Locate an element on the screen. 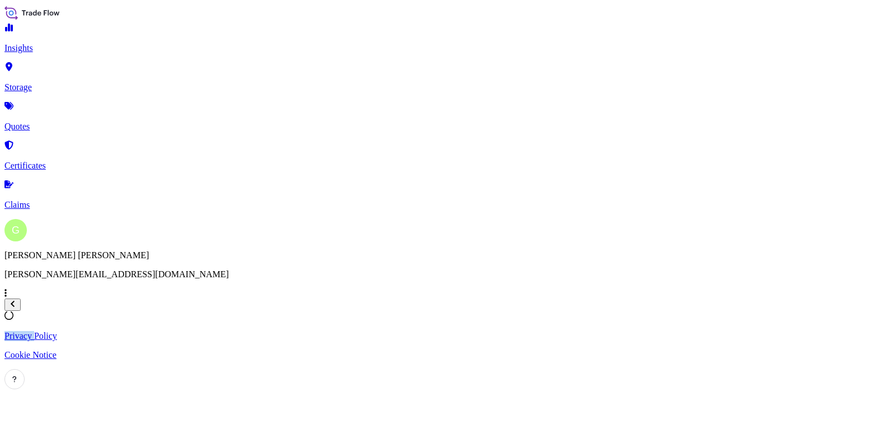 This screenshot has height=438, width=891. a: Quotes is located at coordinates (445, 117).